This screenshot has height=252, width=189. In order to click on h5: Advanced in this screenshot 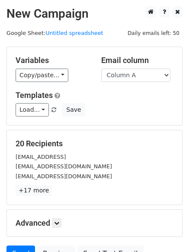, I will do `click(94, 224)`.